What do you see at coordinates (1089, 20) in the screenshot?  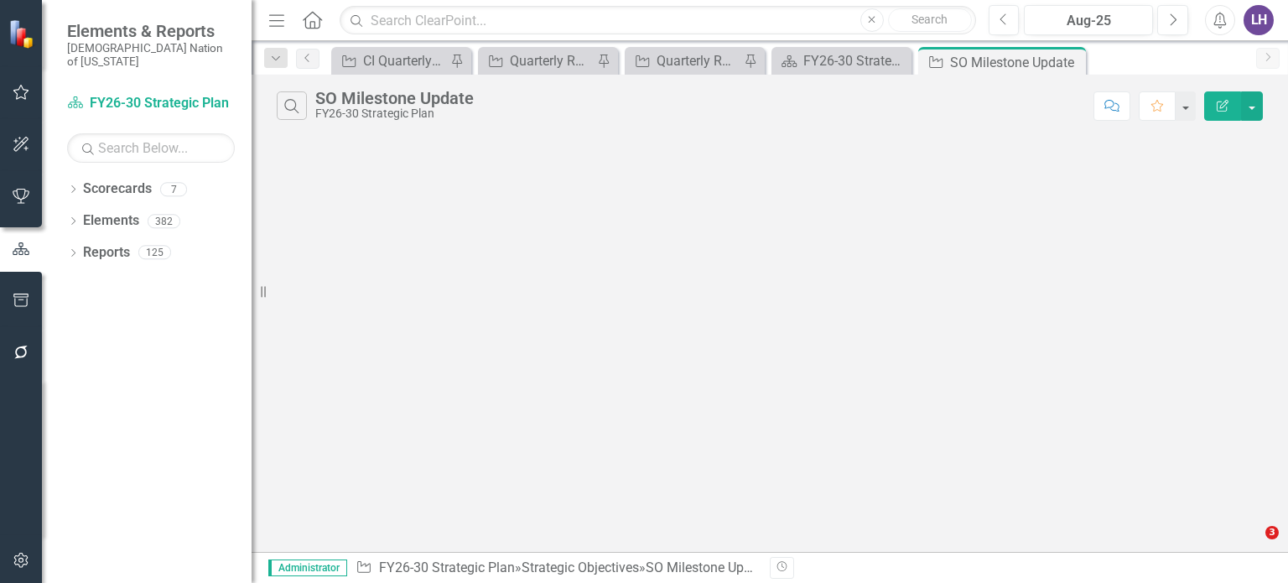 I see `button: Aug-25` at bounding box center [1089, 20].